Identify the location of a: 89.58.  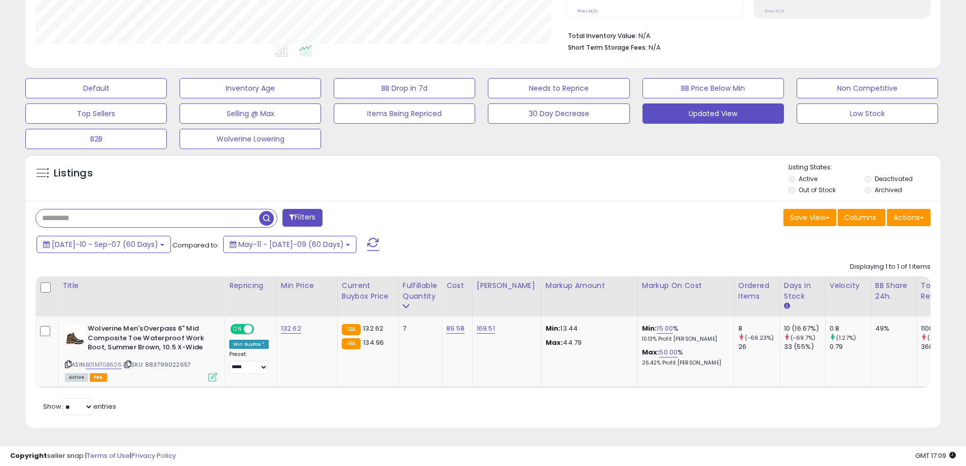
(455, 329).